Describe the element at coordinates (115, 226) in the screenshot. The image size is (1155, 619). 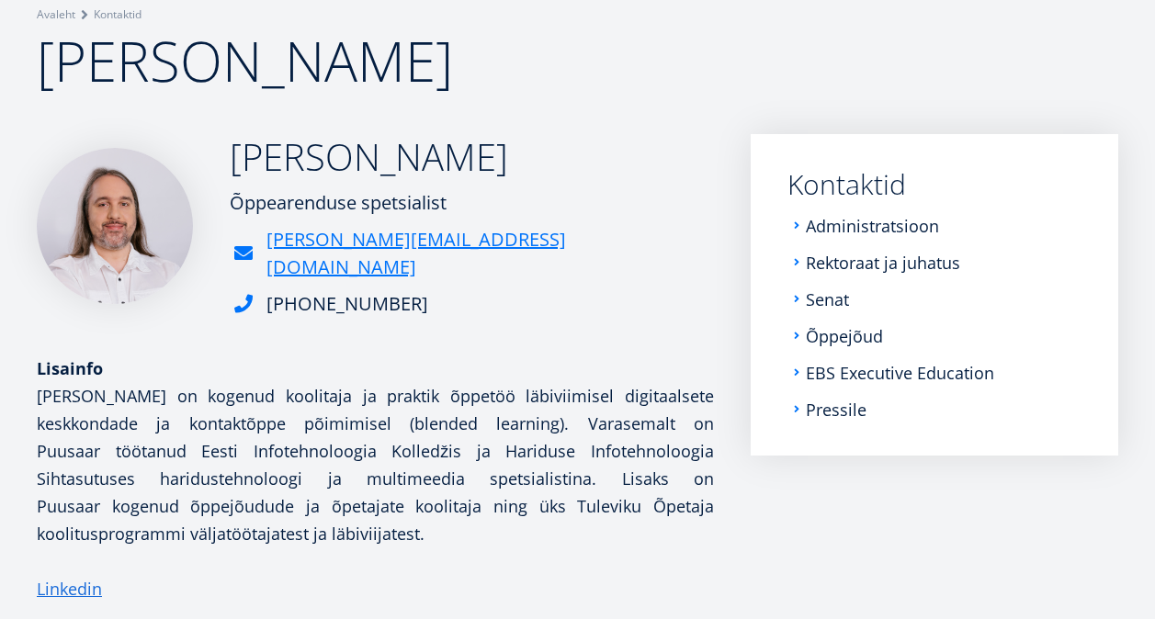
I see `img: Marko` at that location.